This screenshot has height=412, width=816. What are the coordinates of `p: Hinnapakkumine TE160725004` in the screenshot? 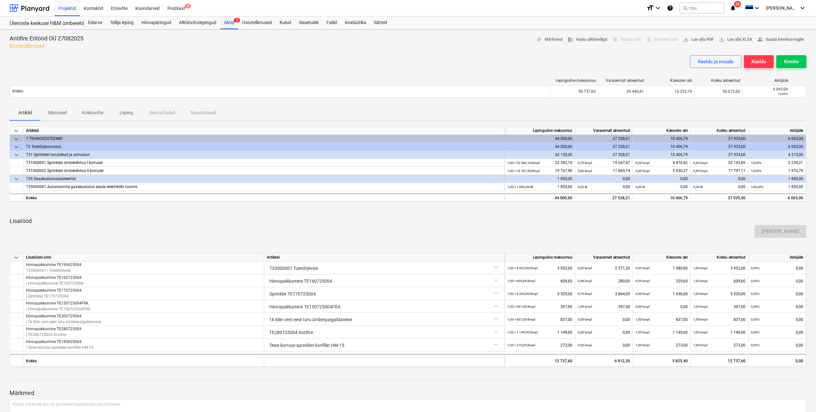 It's located at (55, 277).